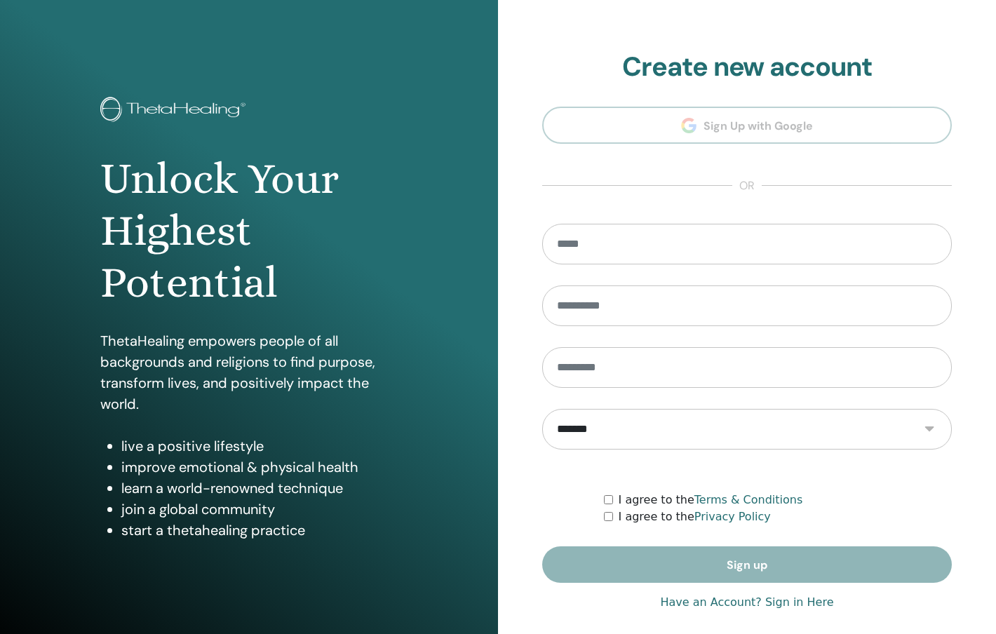  Describe the element at coordinates (259, 488) in the screenshot. I see `li: learn a world-renowned technique` at that location.